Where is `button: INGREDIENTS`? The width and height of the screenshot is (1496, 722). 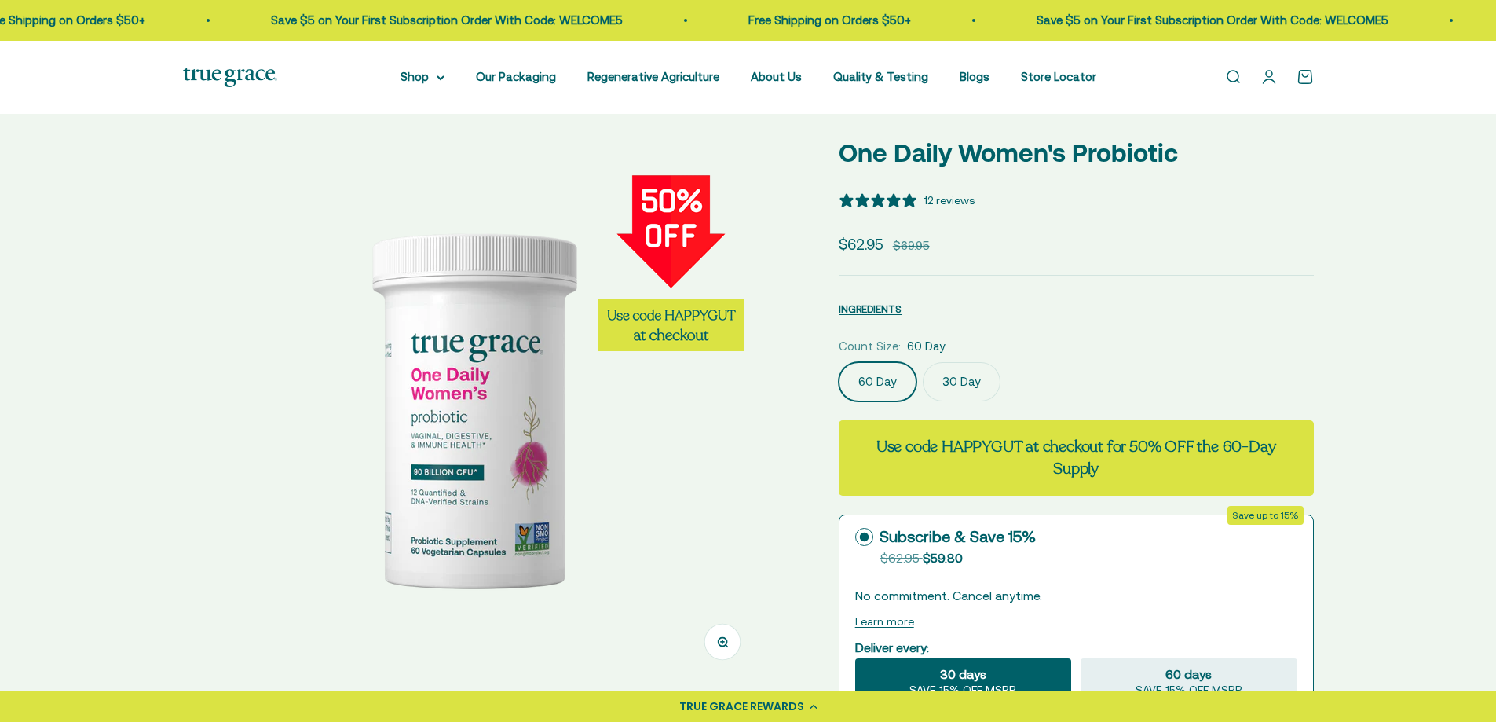
button: INGREDIENTS is located at coordinates (870, 309).